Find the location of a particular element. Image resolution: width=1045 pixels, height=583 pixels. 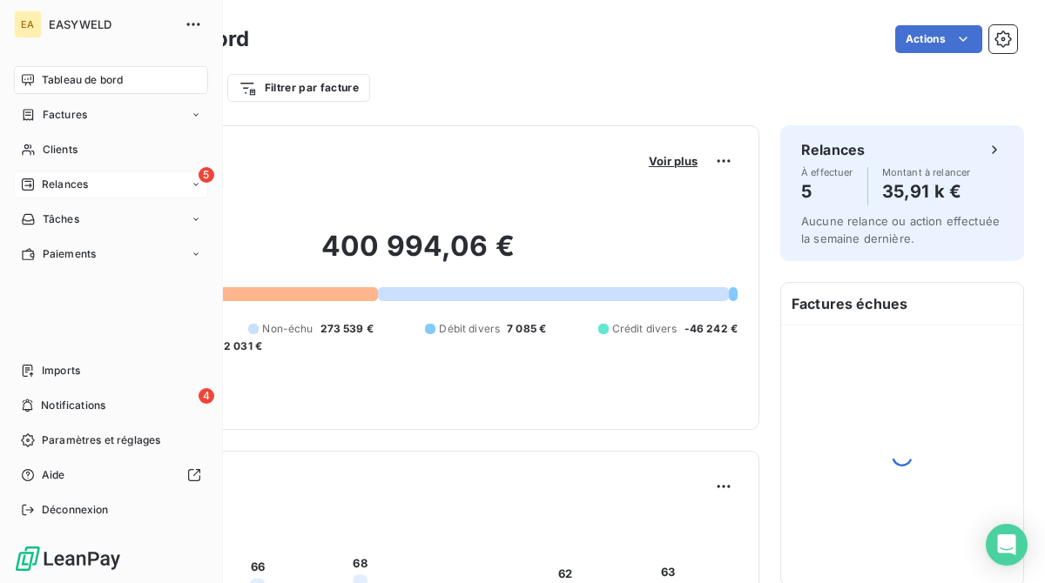

span: À effectuer is located at coordinates (827, 172).